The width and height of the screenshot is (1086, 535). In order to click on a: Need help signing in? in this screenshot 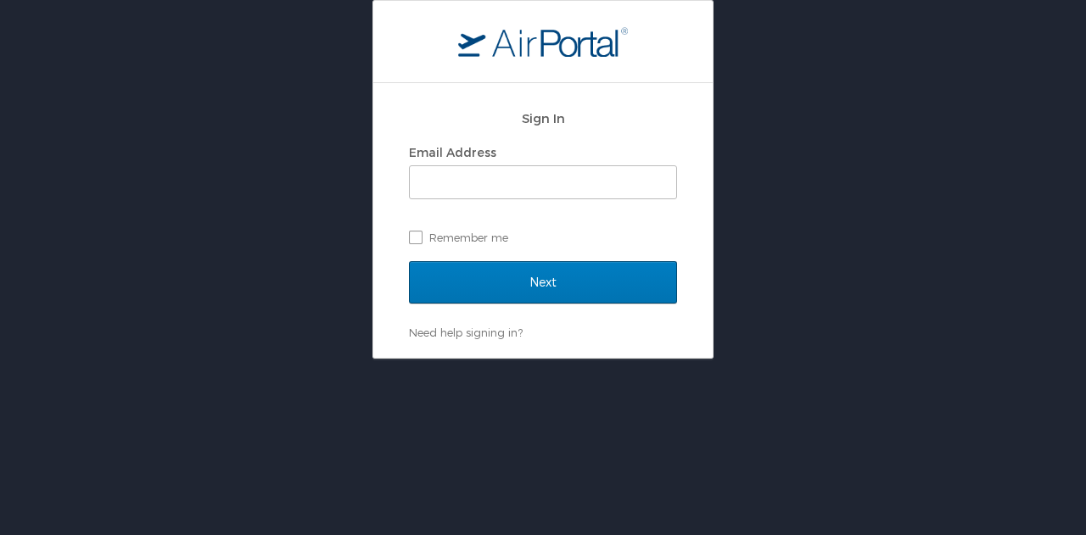, I will do `click(466, 333)`.